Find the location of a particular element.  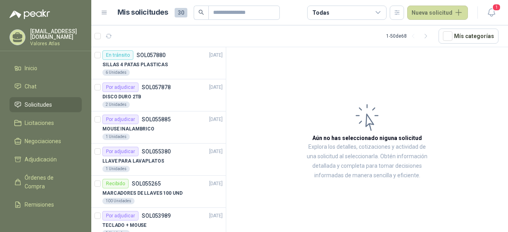

p: DISCO DURO 2TB is located at coordinates (122, 97).